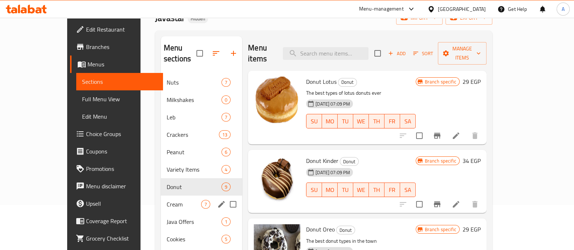 Image resolution: width=574 pixels, height=250 pixels. I want to click on button: Sort, so click(423, 53).